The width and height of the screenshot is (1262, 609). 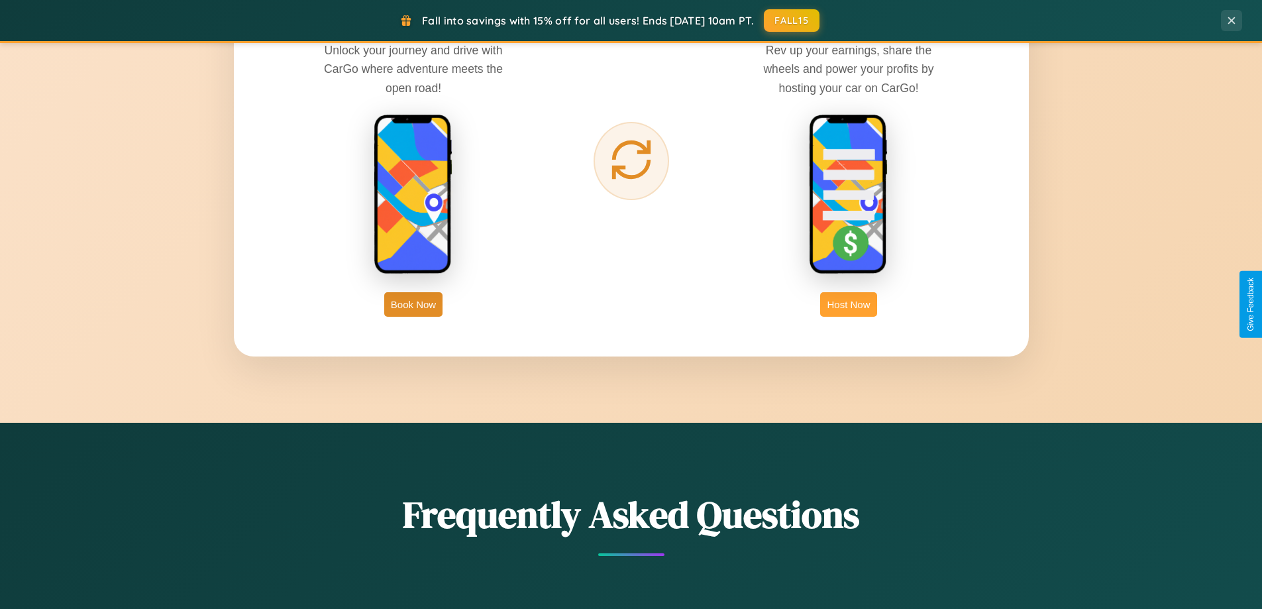 What do you see at coordinates (848, 304) in the screenshot?
I see `button: Host Now` at bounding box center [848, 304].